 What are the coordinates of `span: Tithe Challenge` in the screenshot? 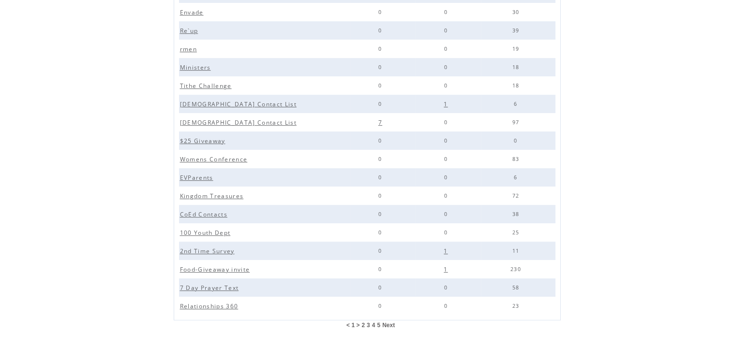 It's located at (207, 86).